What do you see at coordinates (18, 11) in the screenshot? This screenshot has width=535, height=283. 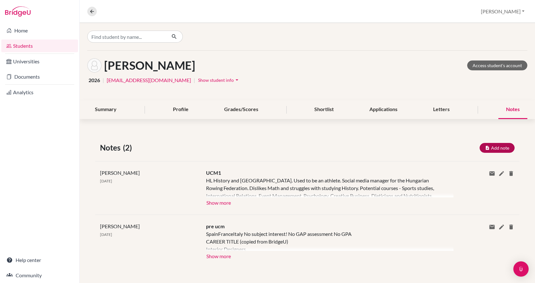 I see `img: Bridge-U` at bounding box center [18, 11].